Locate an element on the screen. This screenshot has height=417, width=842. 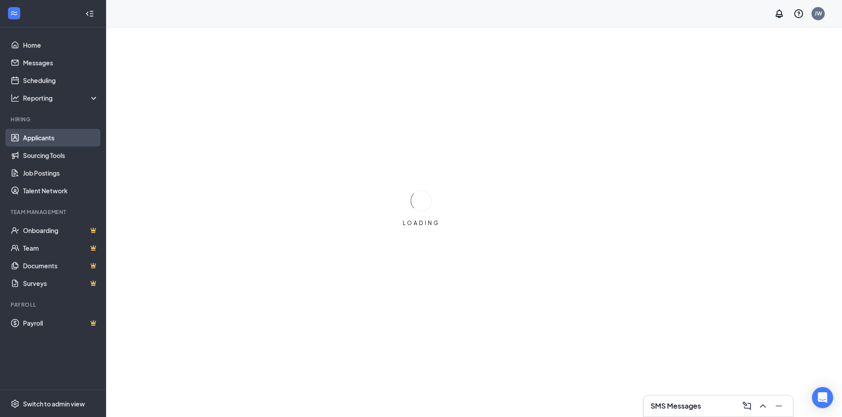
h3: SMS Messages is located at coordinates (675, 406).